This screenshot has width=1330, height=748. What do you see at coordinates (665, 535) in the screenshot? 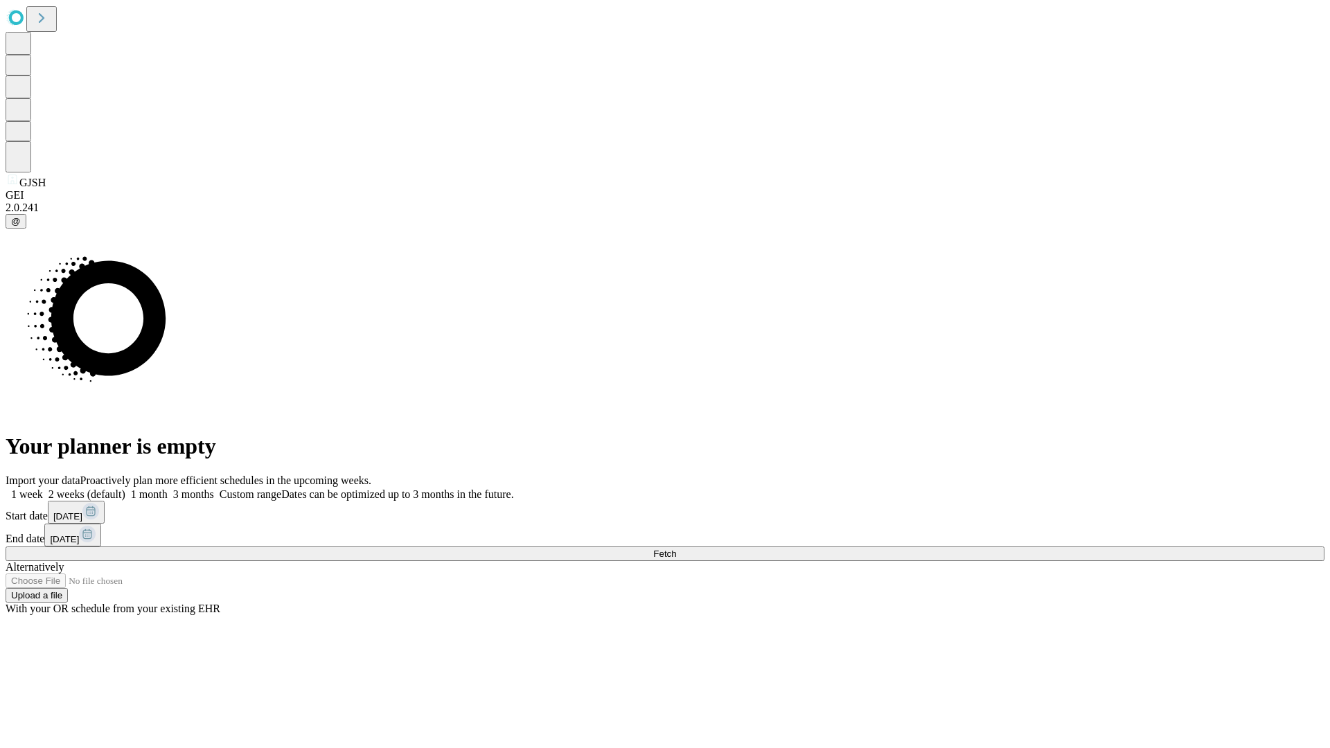
I see `div: End date` at bounding box center [665, 535].